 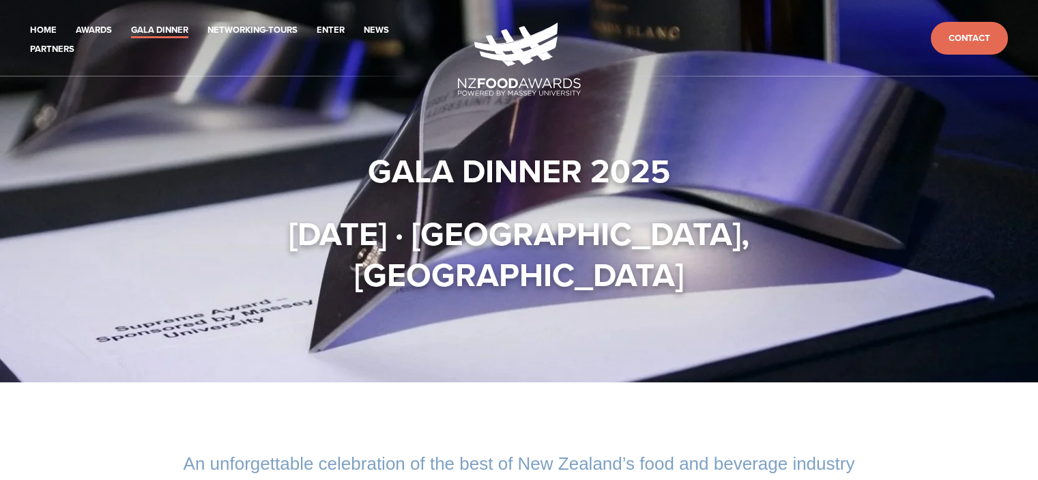 What do you see at coordinates (376, 30) in the screenshot?
I see `a: News` at bounding box center [376, 30].